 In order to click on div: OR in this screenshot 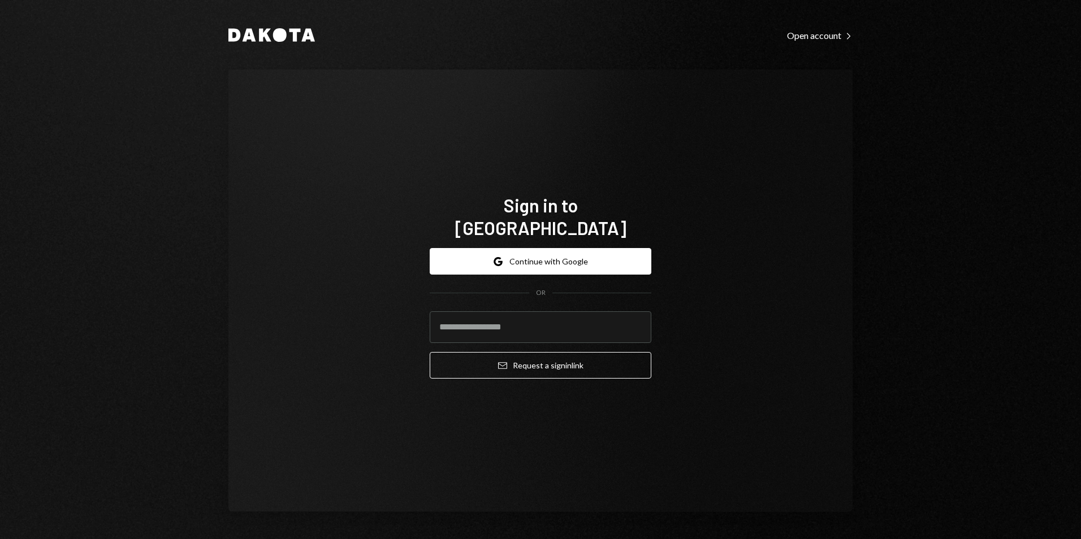, I will do `click(540, 293)`.